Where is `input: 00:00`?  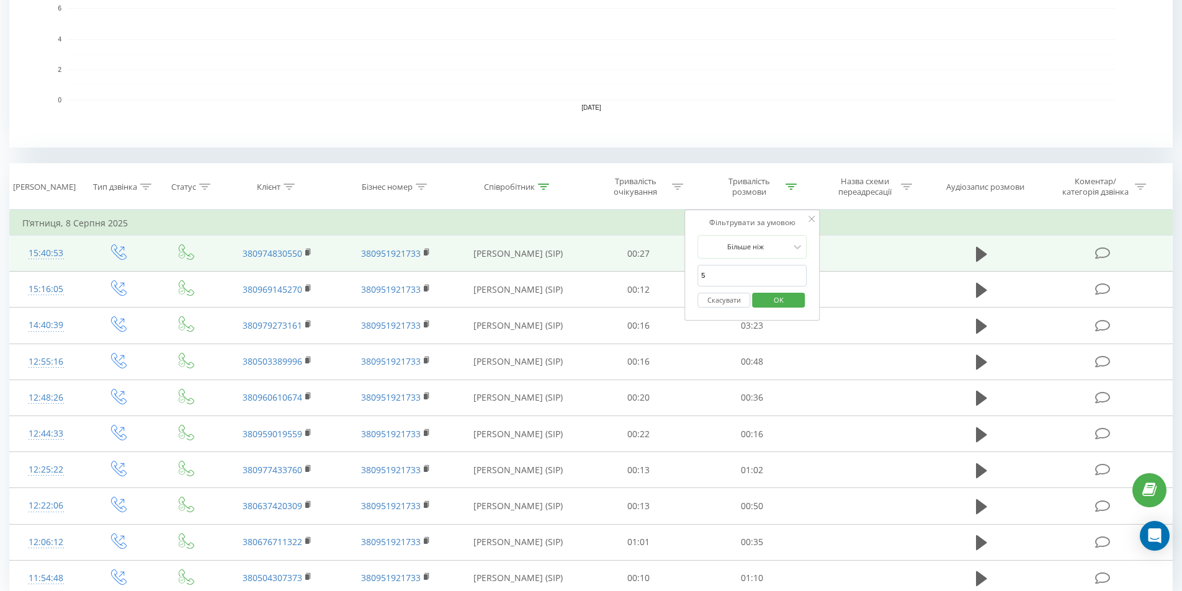 input: 00:00 is located at coordinates (752, 275).